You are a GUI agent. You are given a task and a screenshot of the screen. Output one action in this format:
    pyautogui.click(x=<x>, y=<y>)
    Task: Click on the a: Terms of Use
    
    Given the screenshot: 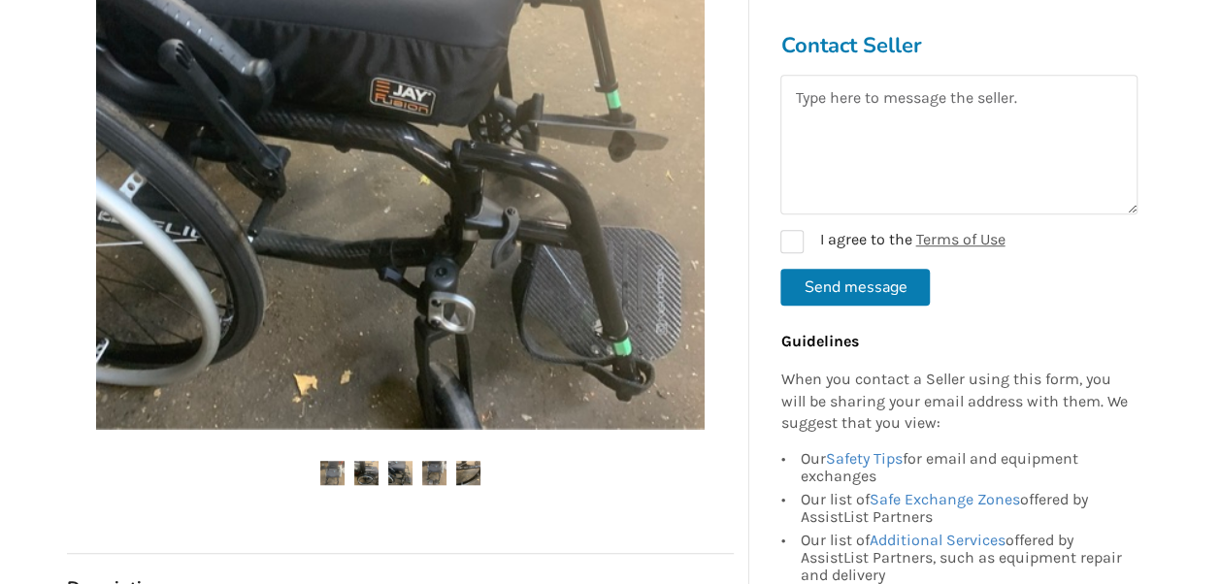 What is the action you would take?
    pyautogui.click(x=960, y=239)
    